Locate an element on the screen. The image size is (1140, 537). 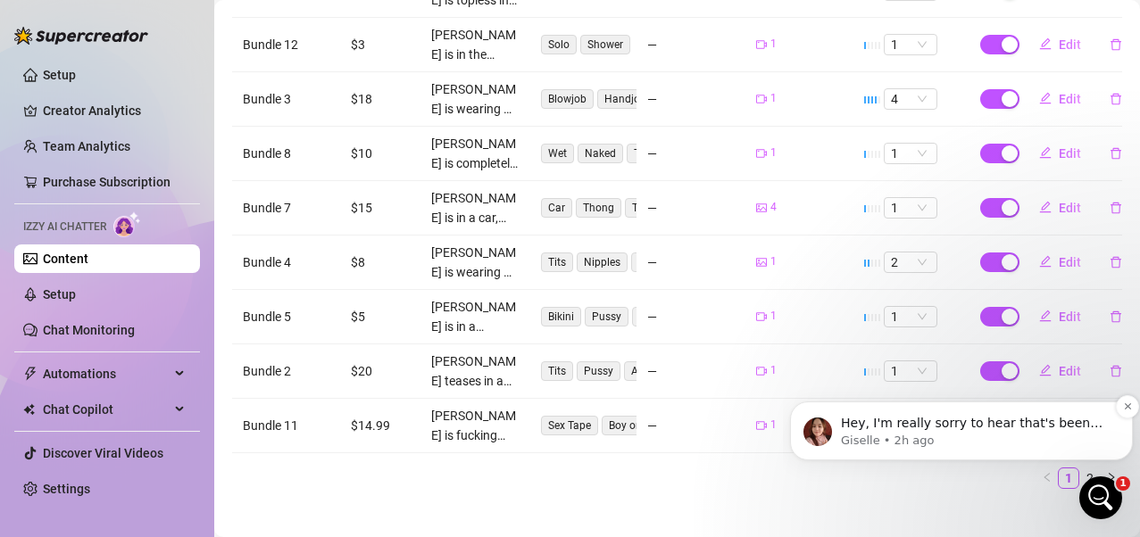
span: Boy on Girl is located at coordinates (635, 426).